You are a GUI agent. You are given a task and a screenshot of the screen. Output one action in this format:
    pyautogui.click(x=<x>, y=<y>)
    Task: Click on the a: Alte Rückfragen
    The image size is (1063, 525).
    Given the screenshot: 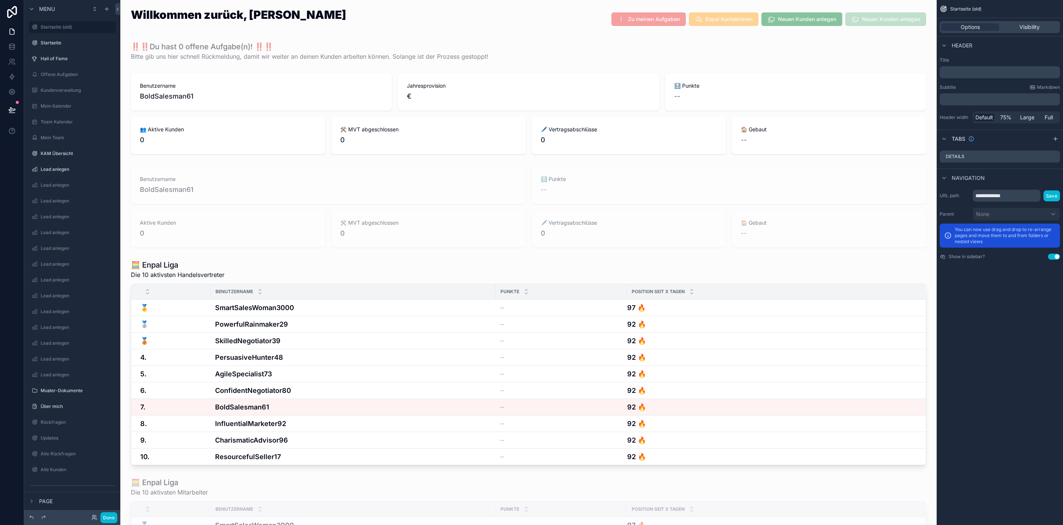 What is the action you would take?
    pyautogui.click(x=72, y=453)
    